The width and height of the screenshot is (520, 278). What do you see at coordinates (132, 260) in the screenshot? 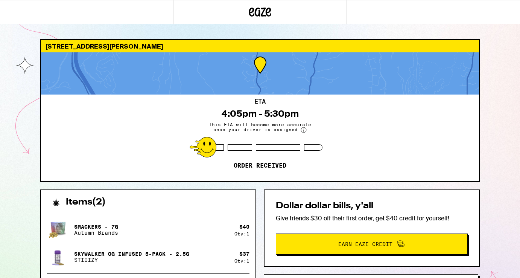
I see `p: STIIIZY` at bounding box center [132, 260].